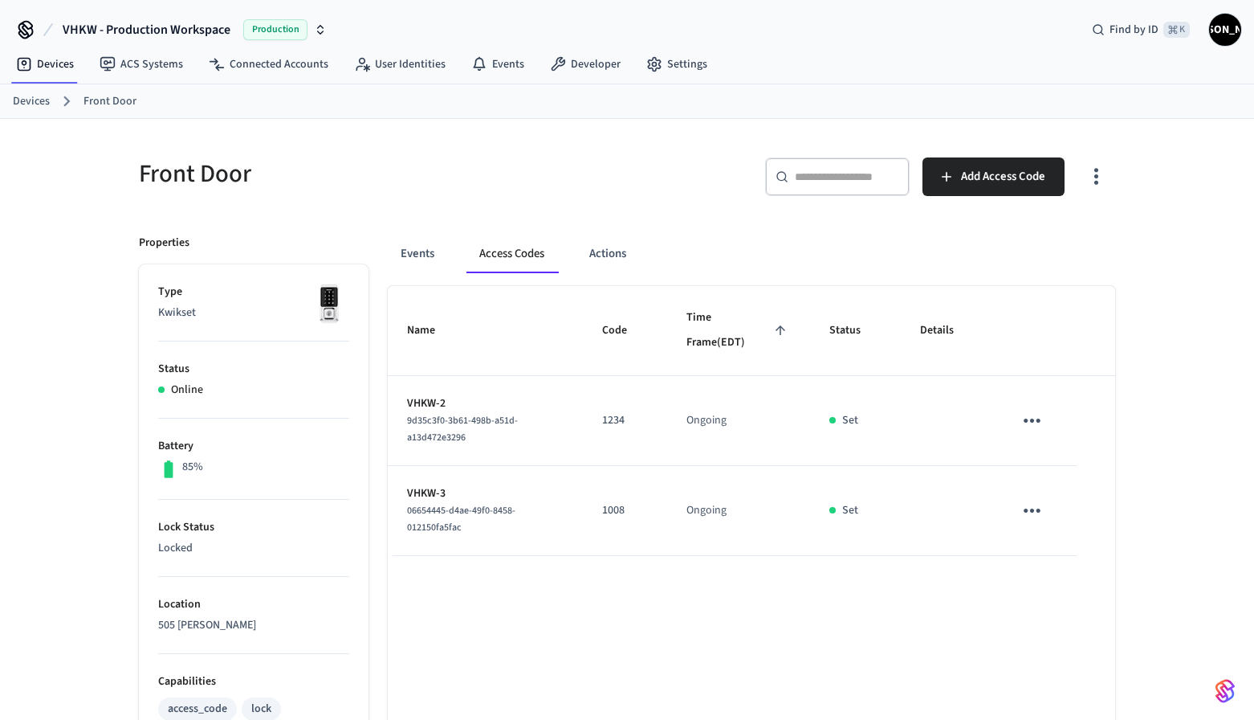  What do you see at coordinates (1226, 691) in the screenshot?
I see `img: SeamLogoGradient.69752ec5.svg` at bounding box center [1226, 691].